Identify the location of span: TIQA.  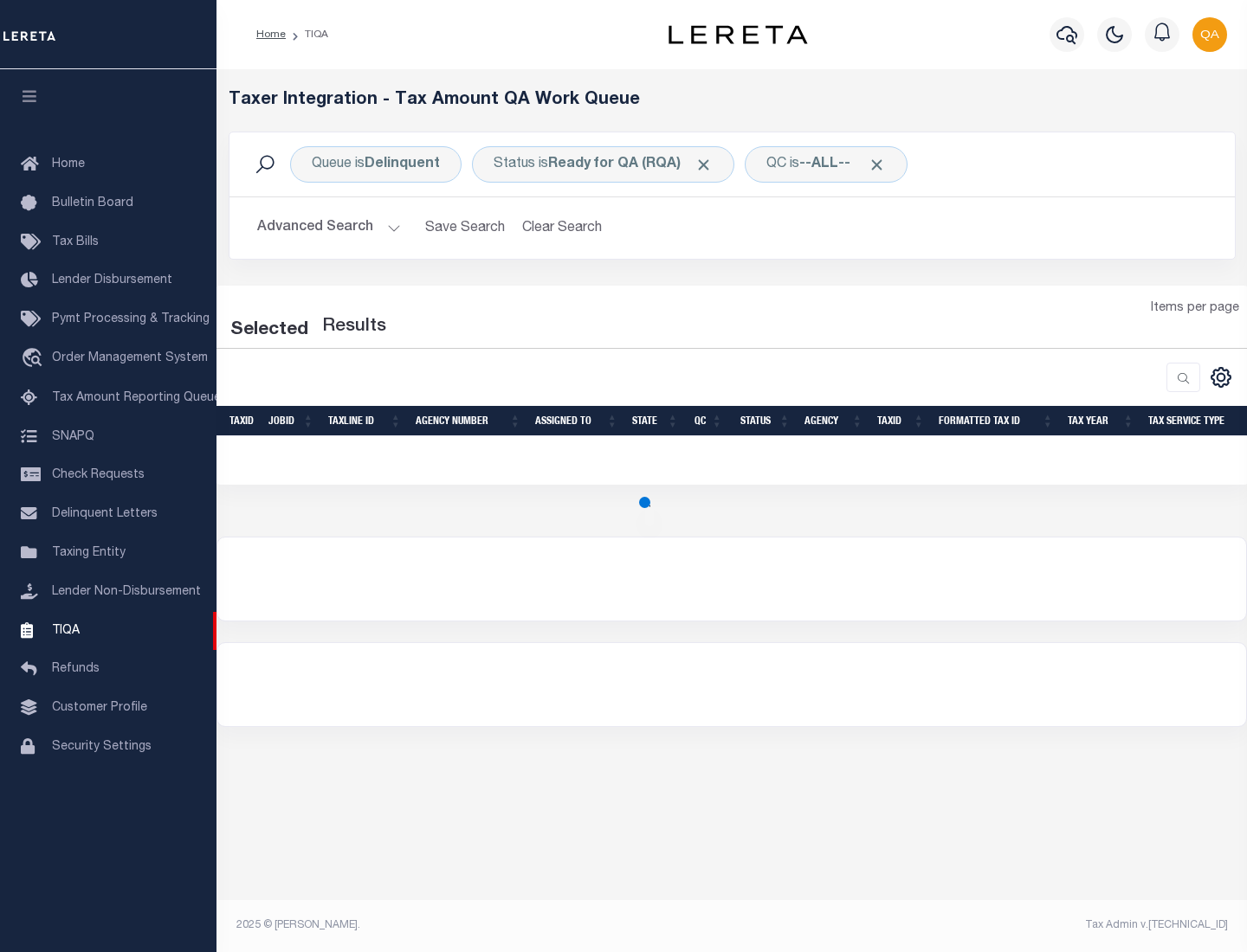
(66, 630).